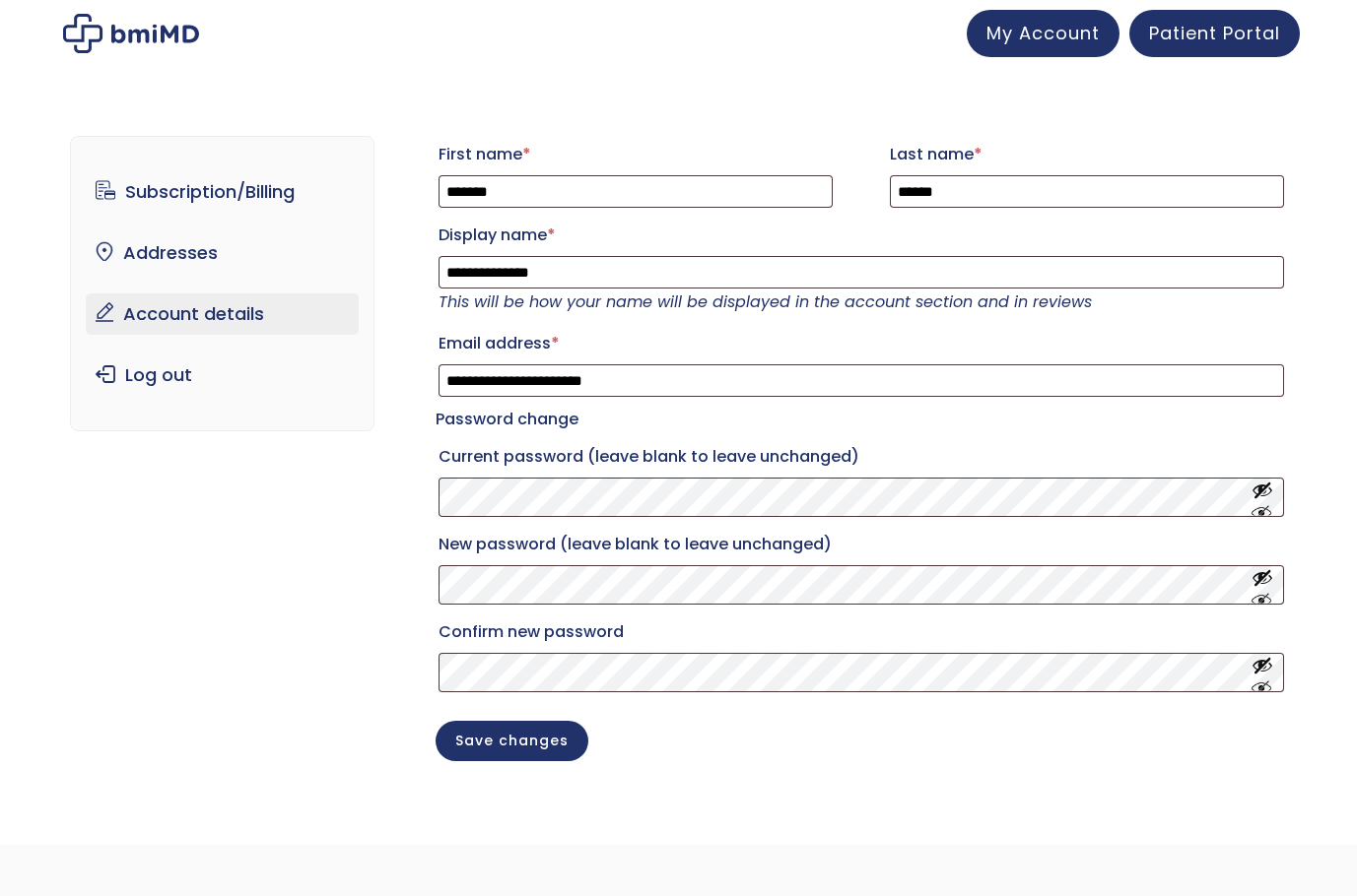 The image size is (1357, 896). Describe the element at coordinates (861, 344) in the screenshot. I see `label: Email address` at that location.